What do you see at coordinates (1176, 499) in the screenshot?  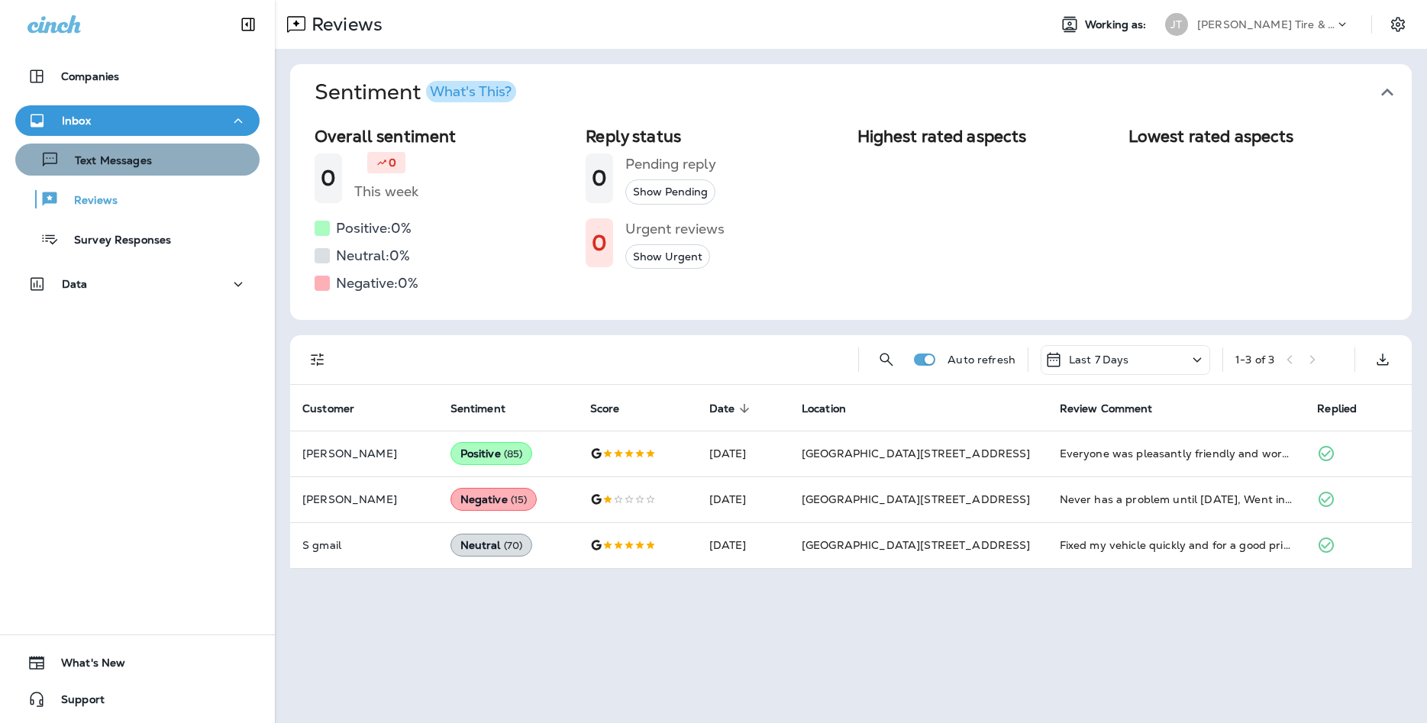 I see `div: Never has a problem until today, Went in for an oil change that took over an hour, another custom...` at bounding box center [1176, 499].